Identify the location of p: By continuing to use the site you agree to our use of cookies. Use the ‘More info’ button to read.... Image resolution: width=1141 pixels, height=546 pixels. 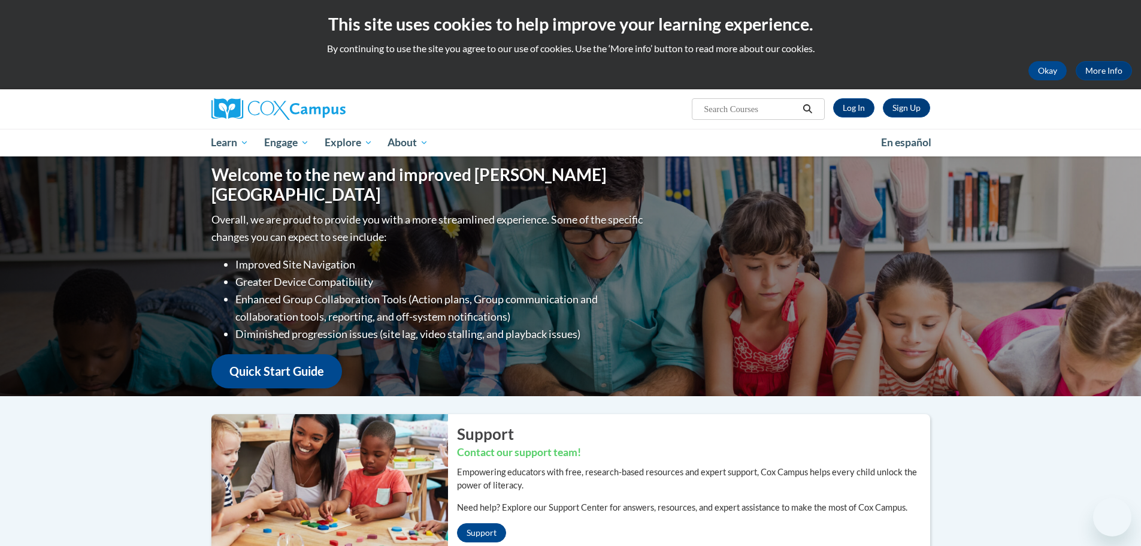
(570, 49).